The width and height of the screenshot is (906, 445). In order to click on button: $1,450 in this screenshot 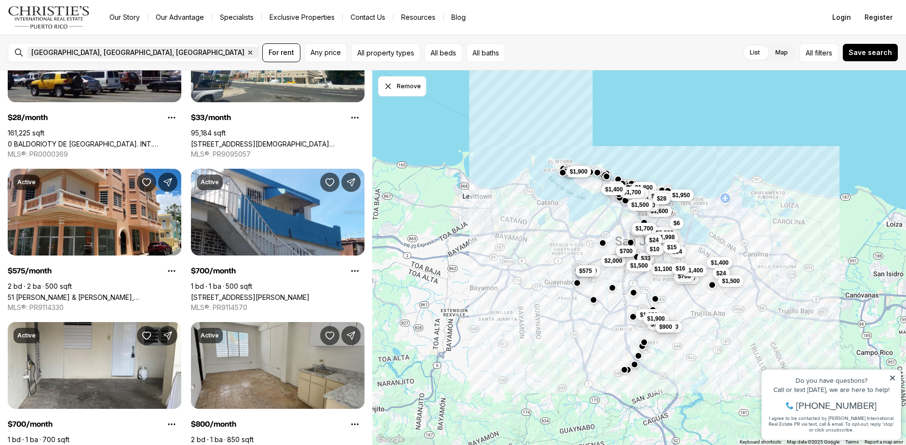, I will do `click(643, 230)`.